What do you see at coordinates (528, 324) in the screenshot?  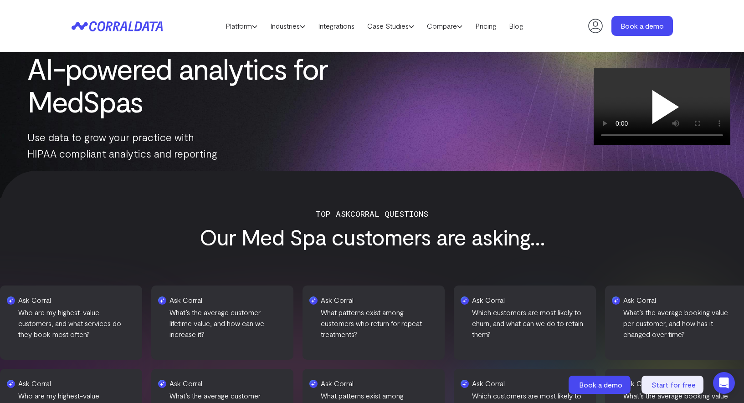 I see `p: Which customers are most likely to churn, and what can we do to retain them?` at bounding box center [528, 324].